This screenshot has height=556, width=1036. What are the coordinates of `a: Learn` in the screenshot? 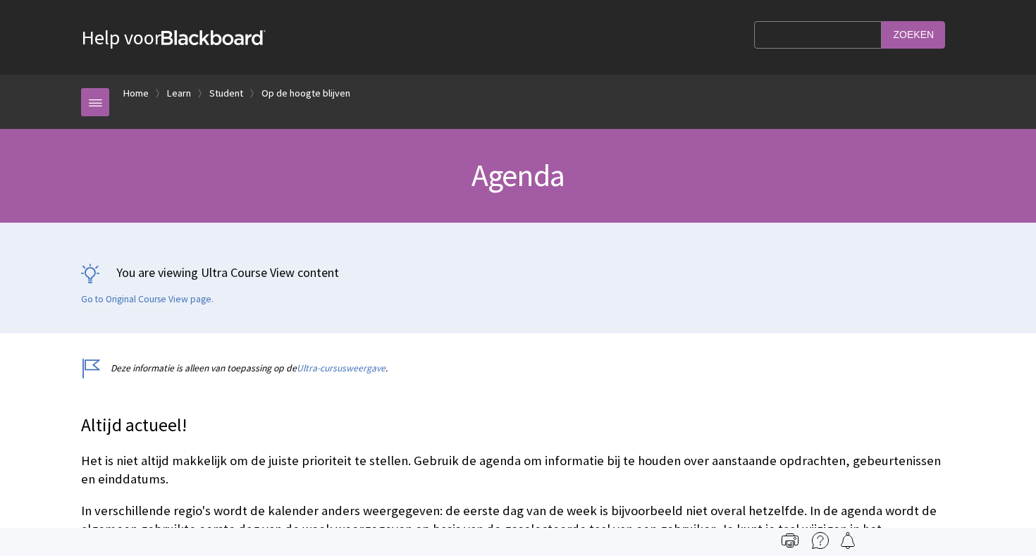 It's located at (179, 93).